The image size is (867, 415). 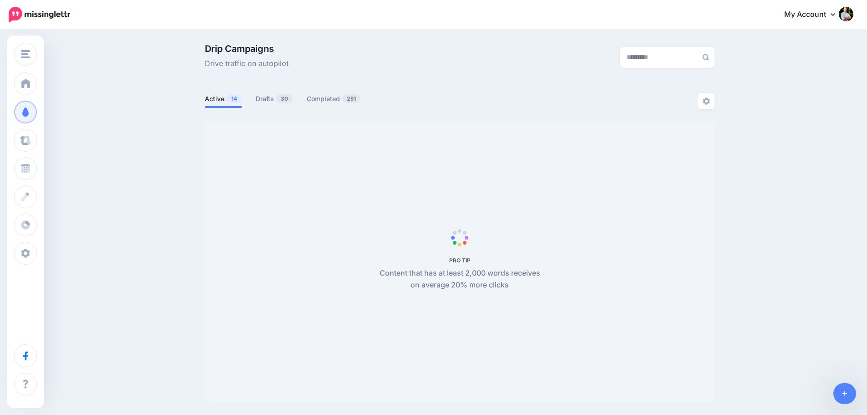 What do you see at coordinates (460, 279) in the screenshot?
I see `p: Content that has at least 2,000 words receives on average 20% more clicks` at bounding box center [460, 279].